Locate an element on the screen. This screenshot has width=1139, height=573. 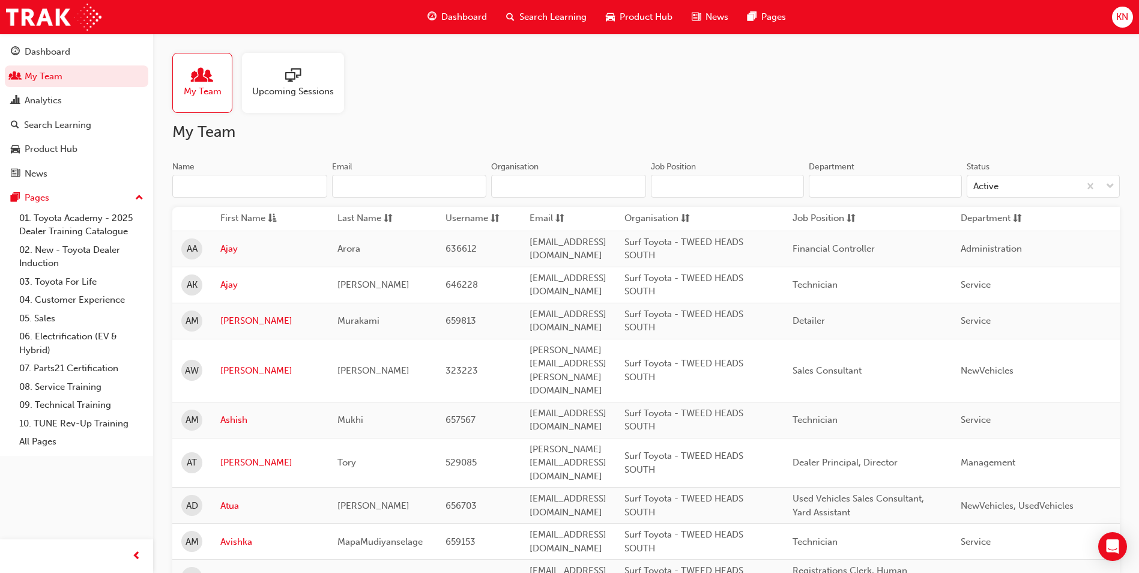
a: Product Hub is located at coordinates (76, 149).